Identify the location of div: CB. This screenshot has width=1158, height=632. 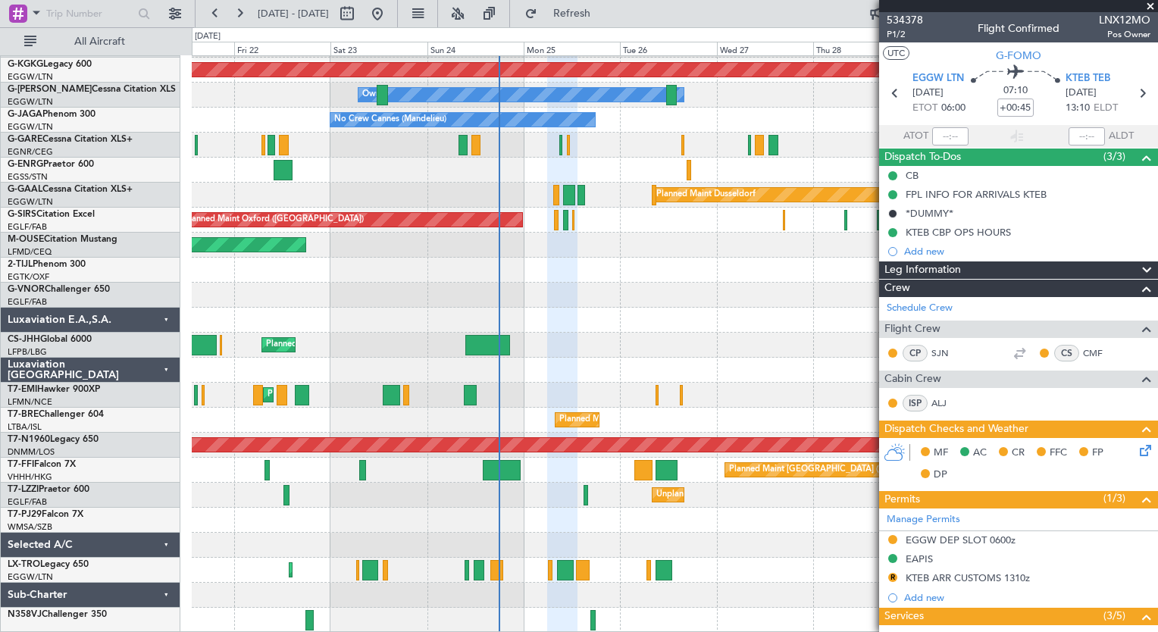
(912, 175).